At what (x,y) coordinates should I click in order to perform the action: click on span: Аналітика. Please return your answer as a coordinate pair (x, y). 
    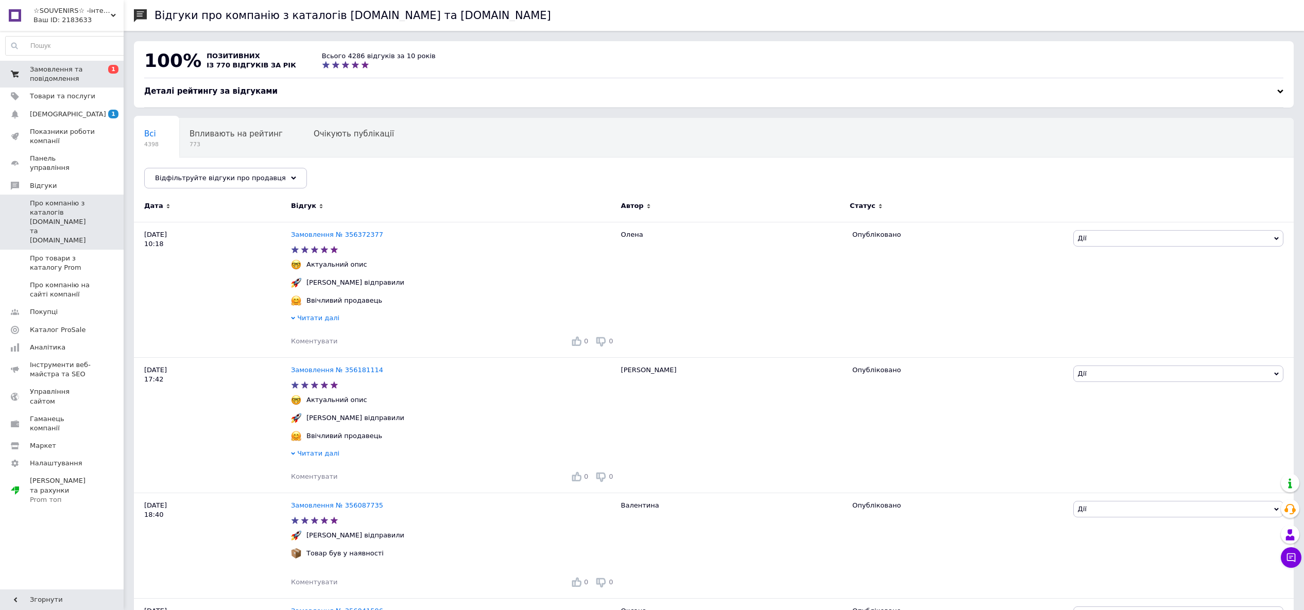
    Looking at the image, I should click on (47, 348).